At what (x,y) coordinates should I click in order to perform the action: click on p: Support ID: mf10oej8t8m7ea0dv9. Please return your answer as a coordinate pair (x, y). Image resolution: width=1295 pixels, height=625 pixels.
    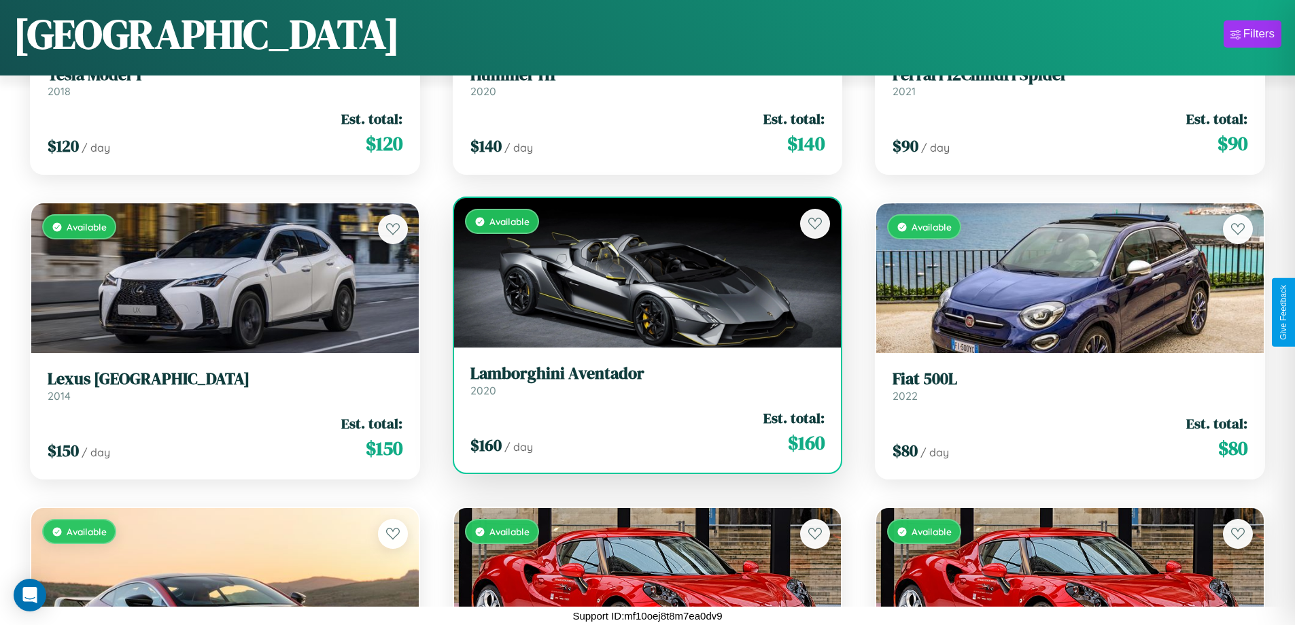
    Looking at the image, I should click on (647, 615).